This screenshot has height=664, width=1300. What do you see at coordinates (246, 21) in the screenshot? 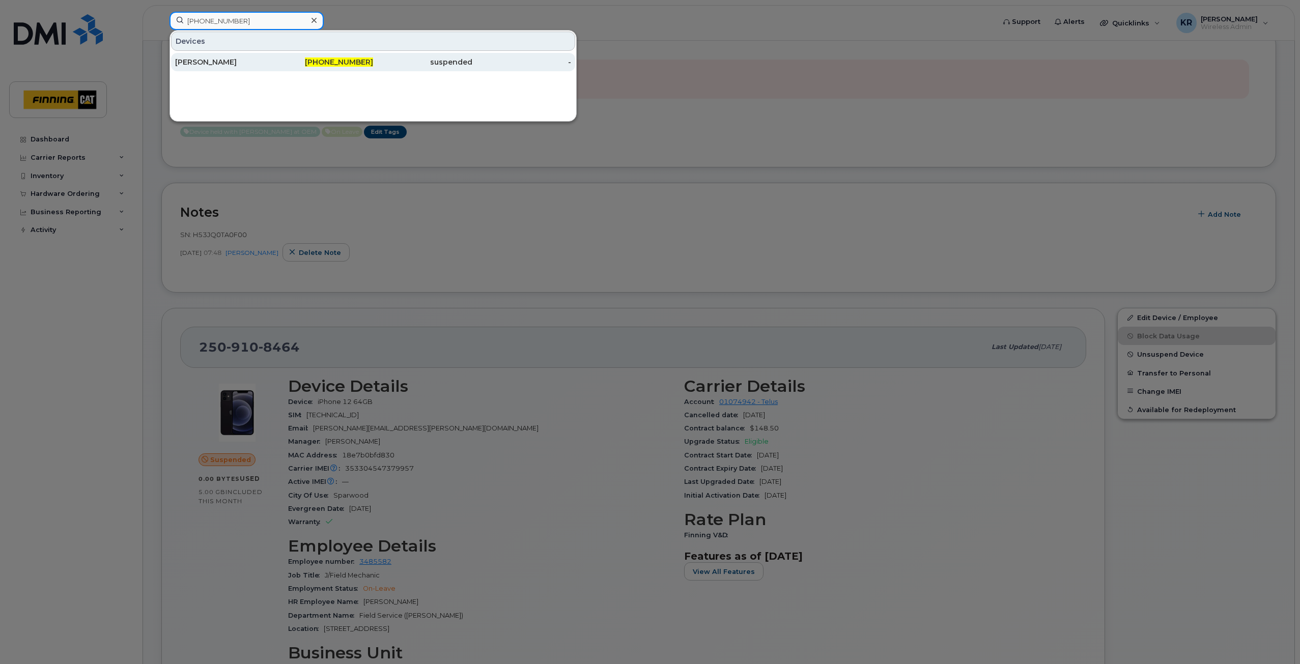
I see `input: Find something...` at bounding box center [246, 21].